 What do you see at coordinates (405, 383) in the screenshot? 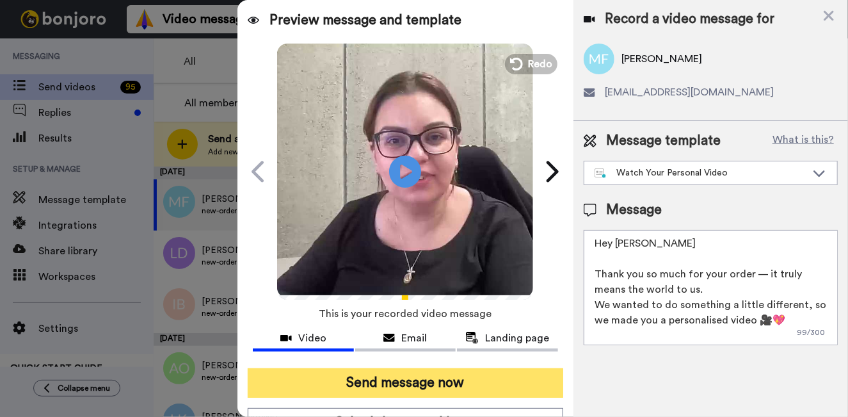
I see `button: Send message now` at bounding box center [405, 383].